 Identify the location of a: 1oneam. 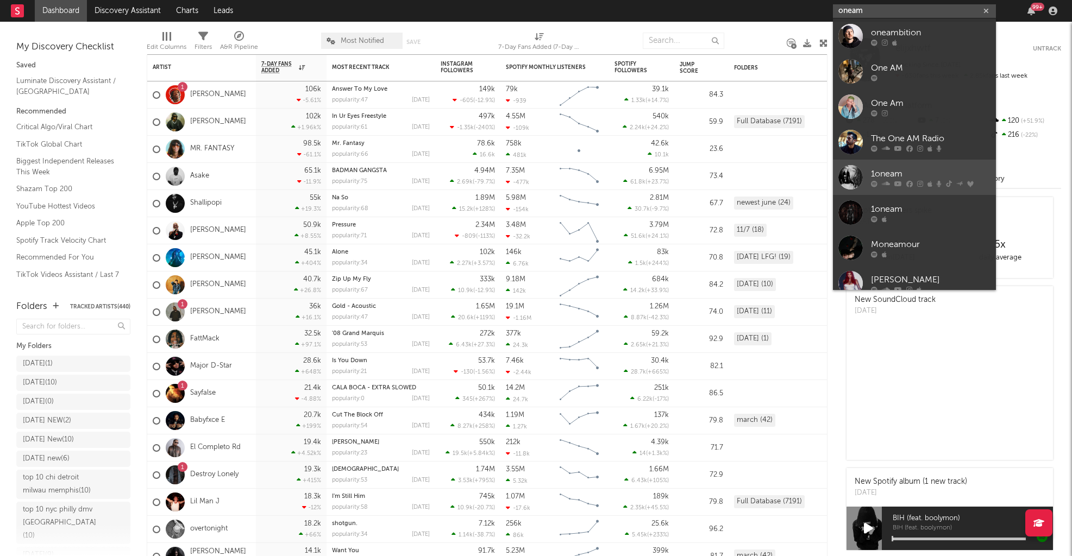
(914, 177).